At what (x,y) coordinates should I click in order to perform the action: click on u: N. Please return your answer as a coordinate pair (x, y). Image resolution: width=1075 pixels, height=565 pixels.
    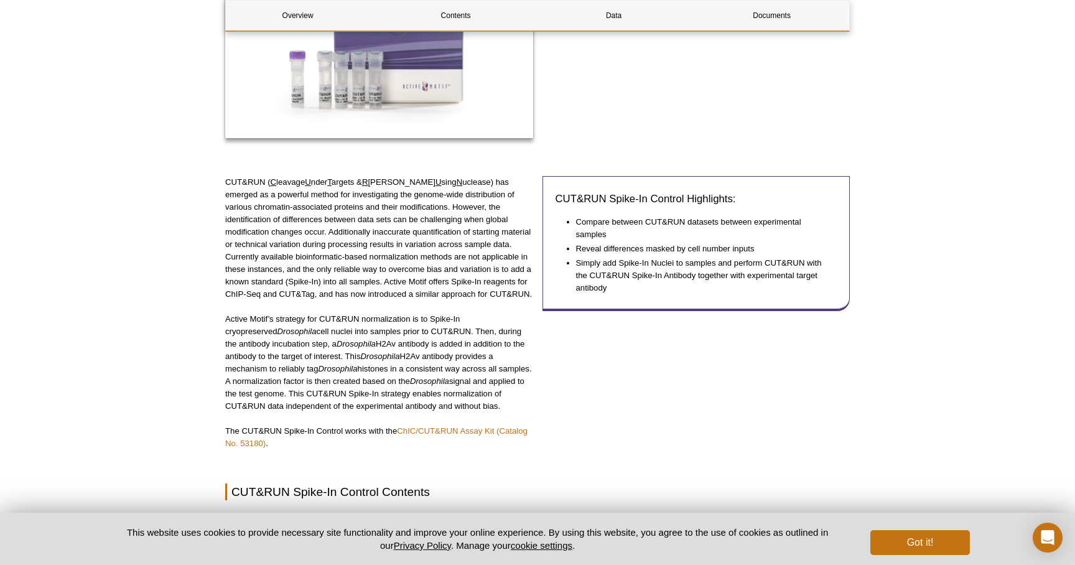
    Looking at the image, I should click on (460, 182).